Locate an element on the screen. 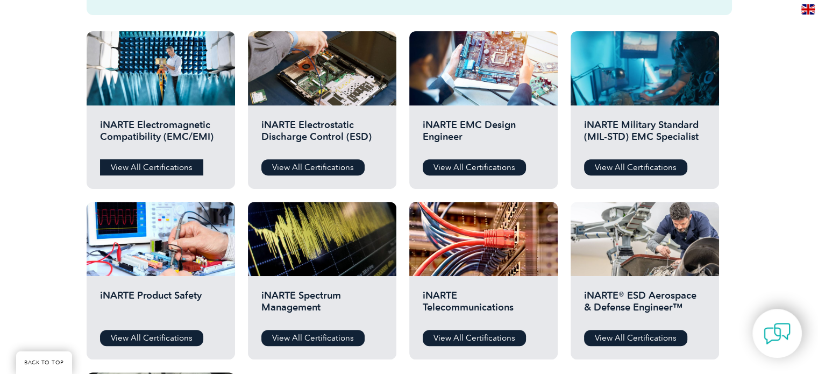 This screenshot has width=818, height=374. h2: iNARTE® ESD Aerospace & Defense Engineer™ is located at coordinates (645, 306).